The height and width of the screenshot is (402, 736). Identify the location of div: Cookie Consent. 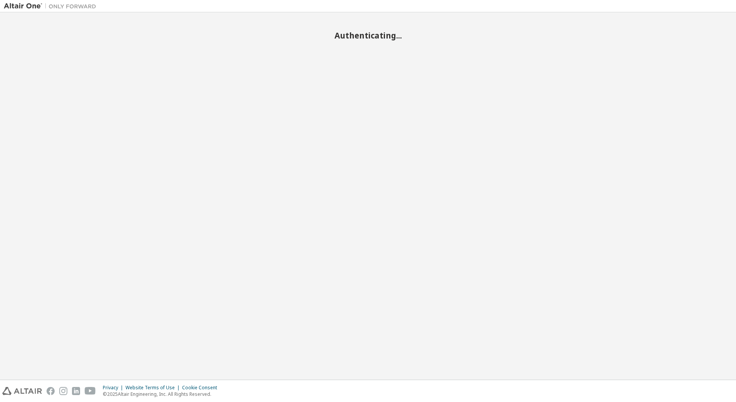
(202, 388).